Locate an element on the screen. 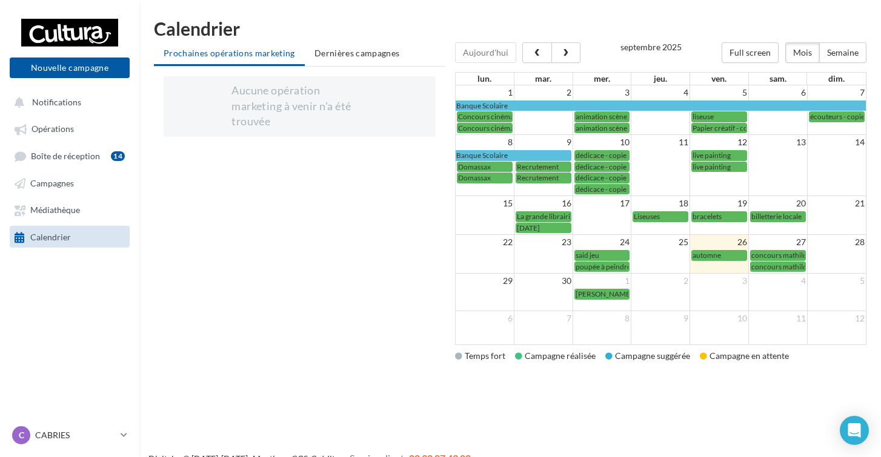 This screenshot has height=457, width=881. div: Campagne en attente is located at coordinates (744, 356).